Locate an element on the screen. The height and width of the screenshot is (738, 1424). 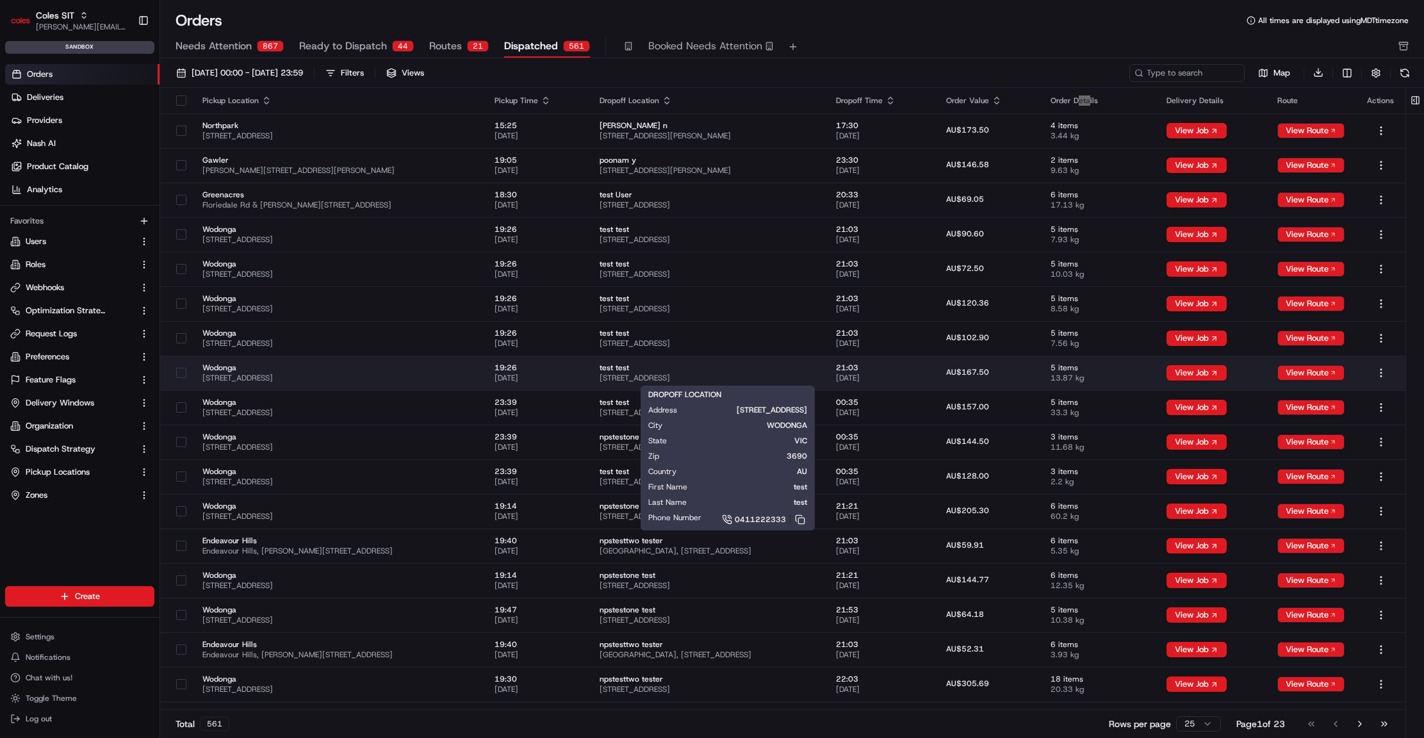
a: Delivery Windows is located at coordinates (72, 403).